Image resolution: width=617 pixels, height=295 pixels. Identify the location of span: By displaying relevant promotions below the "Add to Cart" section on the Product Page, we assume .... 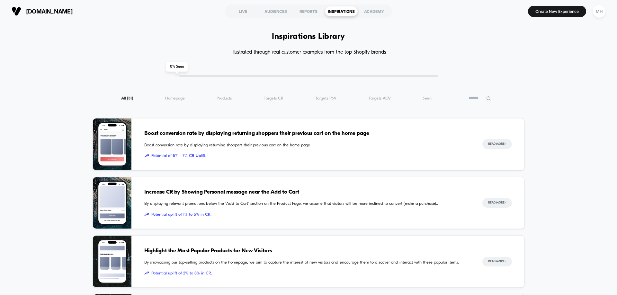
(307, 204).